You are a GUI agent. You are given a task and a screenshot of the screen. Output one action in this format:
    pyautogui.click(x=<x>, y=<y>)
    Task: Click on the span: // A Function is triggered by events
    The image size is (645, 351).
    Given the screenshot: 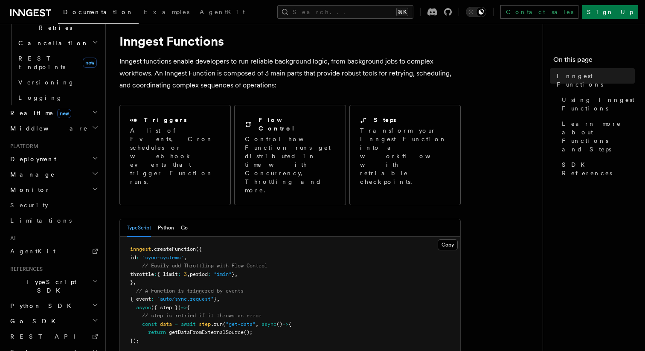 What is the action you would take?
    pyautogui.click(x=190, y=291)
    